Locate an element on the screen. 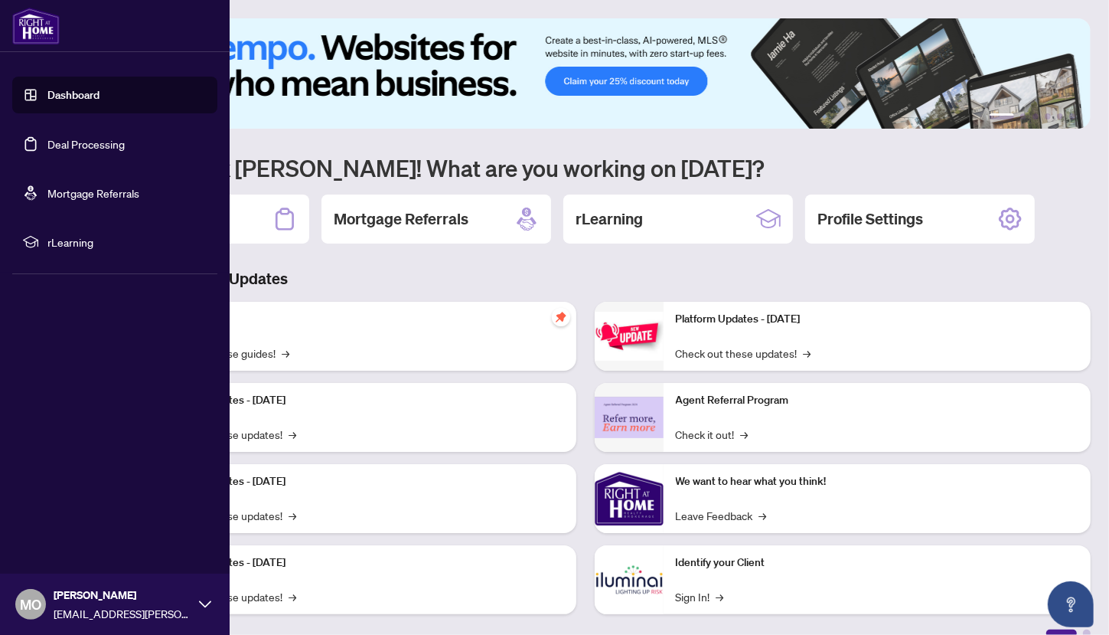 This screenshot has height=635, width=1109. p: We want to hear what you think! is located at coordinates (877, 482).